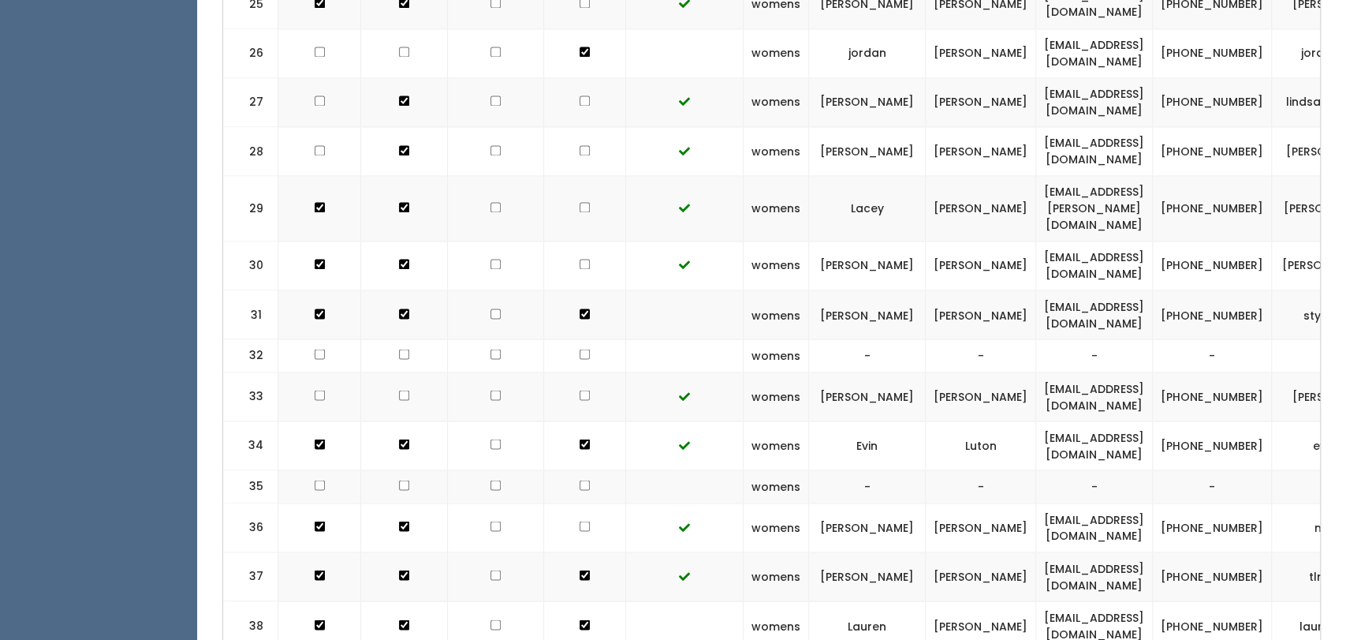 The width and height of the screenshot is (1346, 640). What do you see at coordinates (867, 208) in the screenshot?
I see `td: Lacey` at bounding box center [867, 208].